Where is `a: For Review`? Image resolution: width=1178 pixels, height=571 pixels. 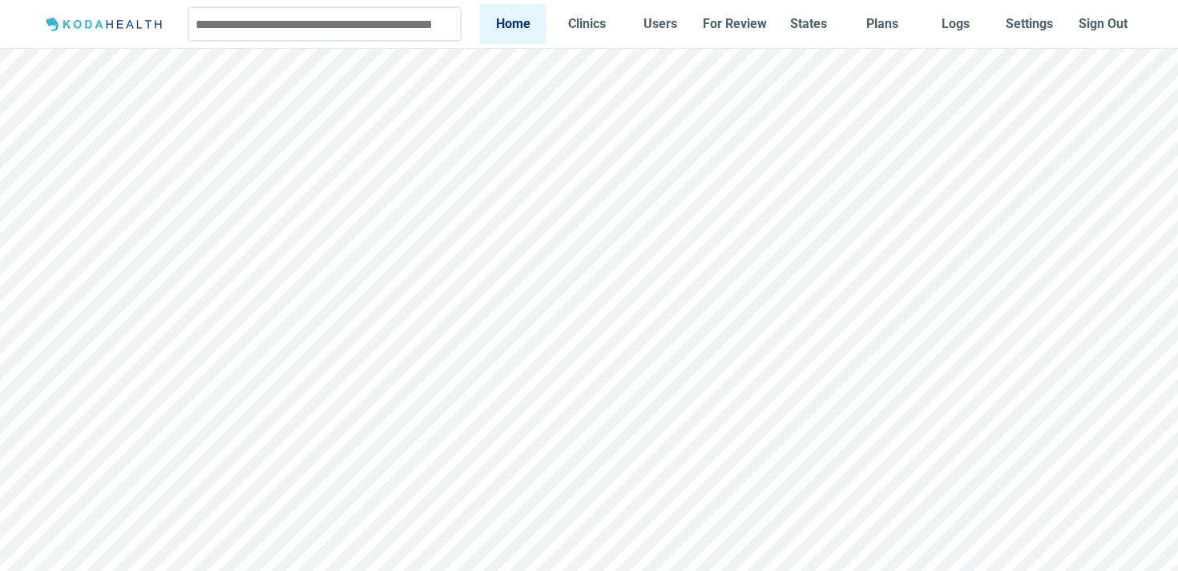 a: For Review is located at coordinates (734, 23).